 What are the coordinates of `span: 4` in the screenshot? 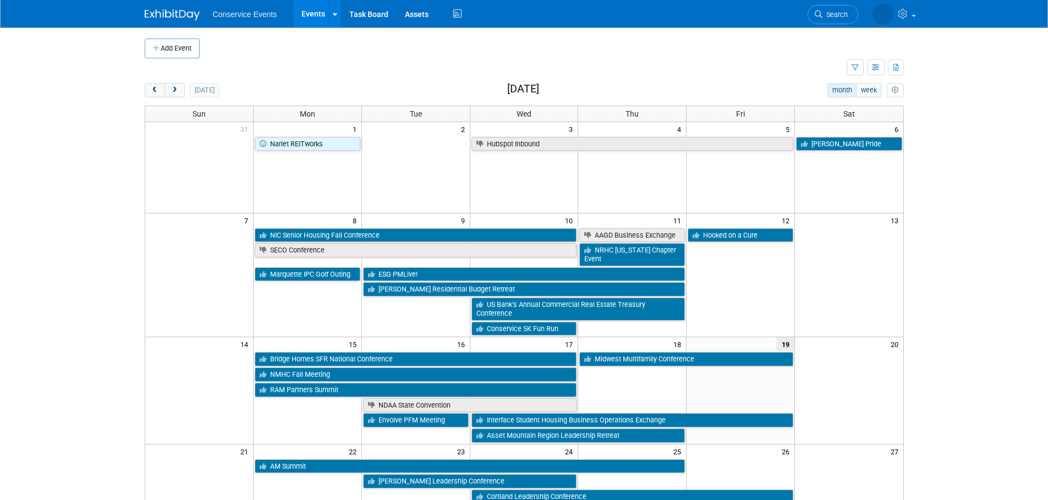 It's located at (681, 129).